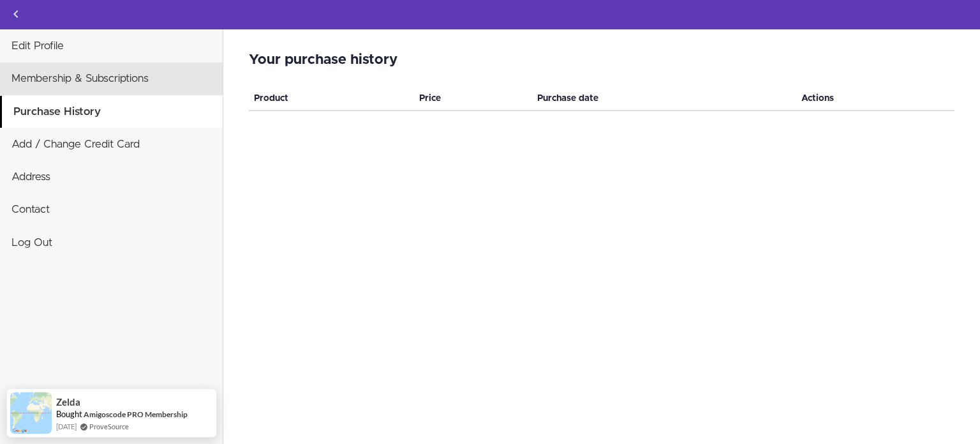 This screenshot has height=444, width=980. What do you see at coordinates (602, 60) in the screenshot?
I see `h2: Your purchase history` at bounding box center [602, 60].